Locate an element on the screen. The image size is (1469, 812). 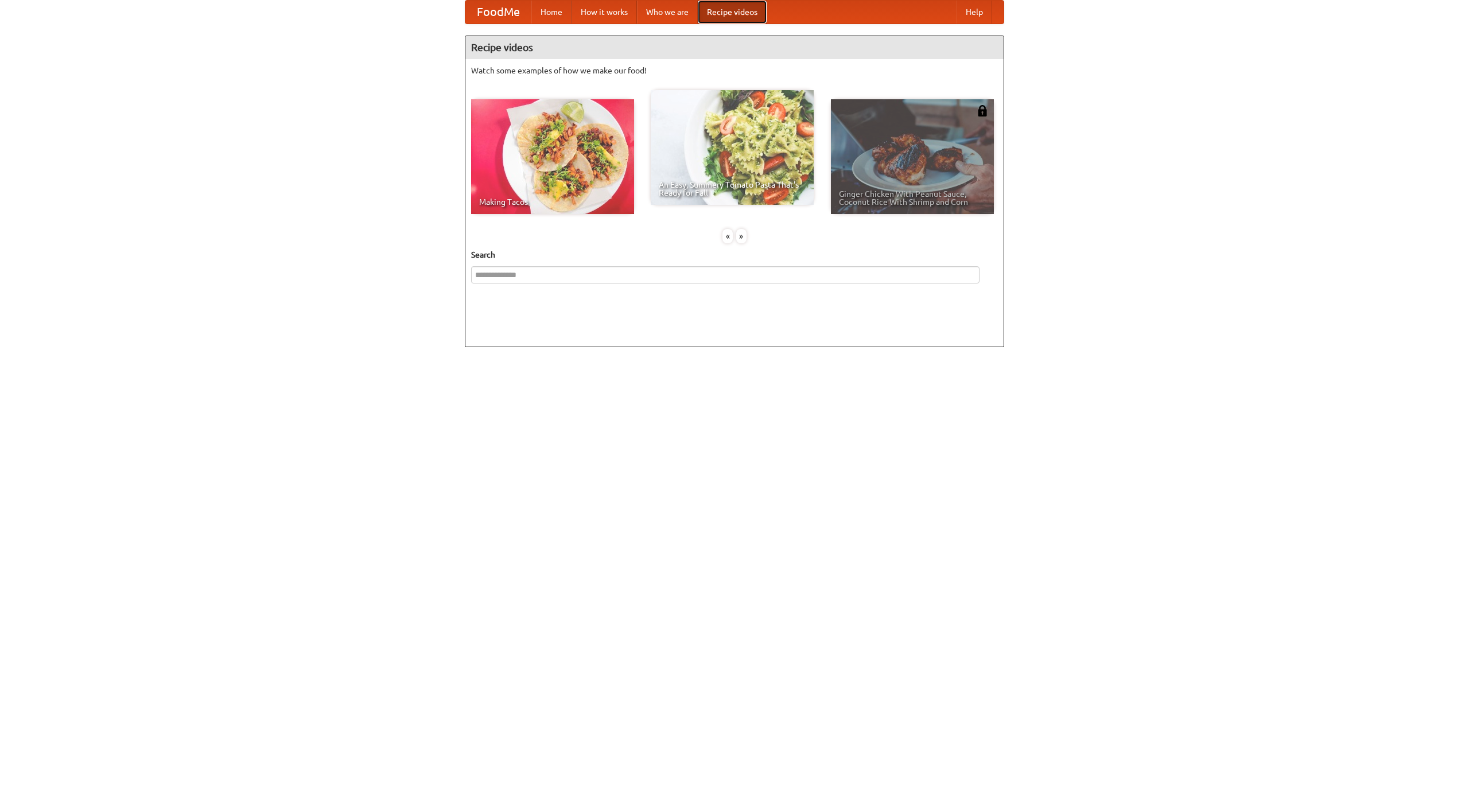
a: FoodMe is located at coordinates (498, 12).